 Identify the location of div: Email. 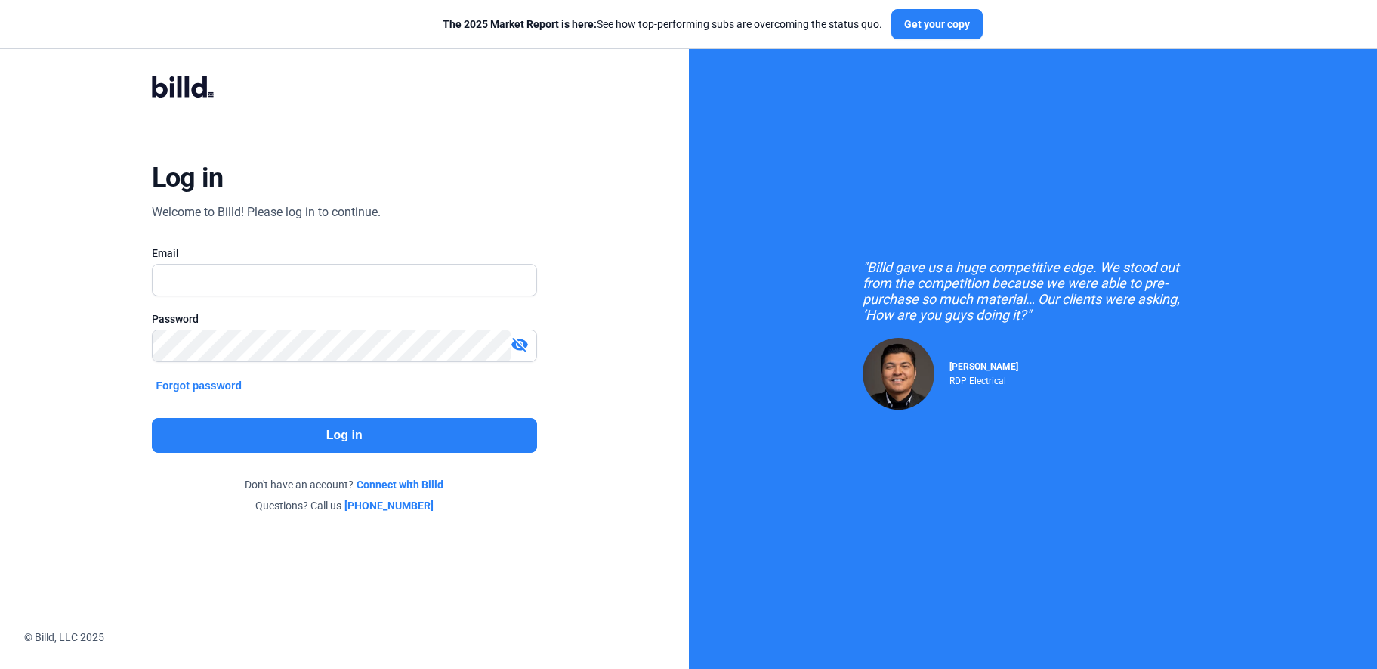
(345, 253).